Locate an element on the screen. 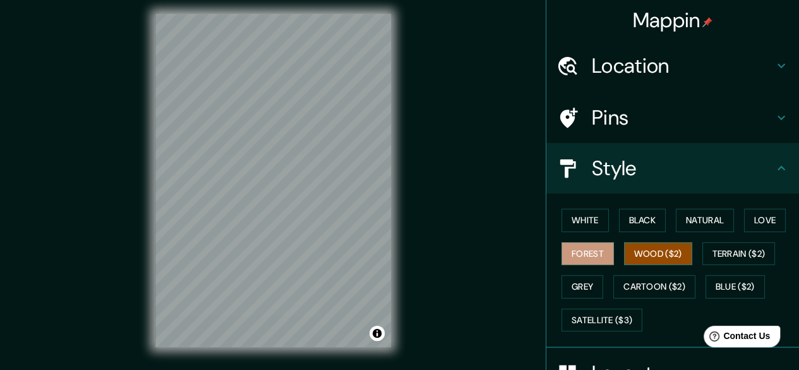  button: White is located at coordinates (585, 220).